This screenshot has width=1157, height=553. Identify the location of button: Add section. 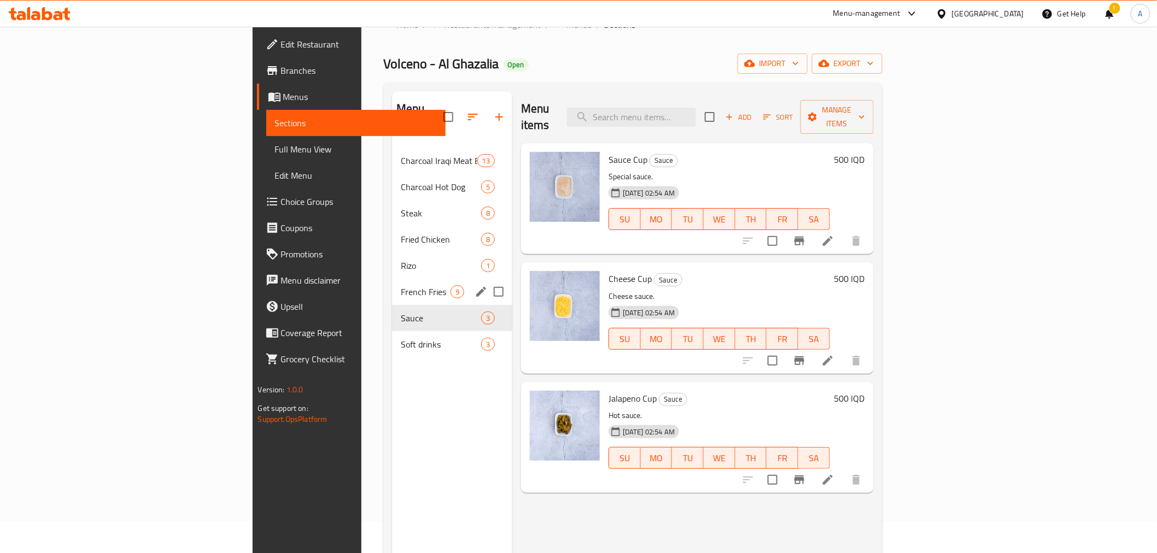
(499, 117).